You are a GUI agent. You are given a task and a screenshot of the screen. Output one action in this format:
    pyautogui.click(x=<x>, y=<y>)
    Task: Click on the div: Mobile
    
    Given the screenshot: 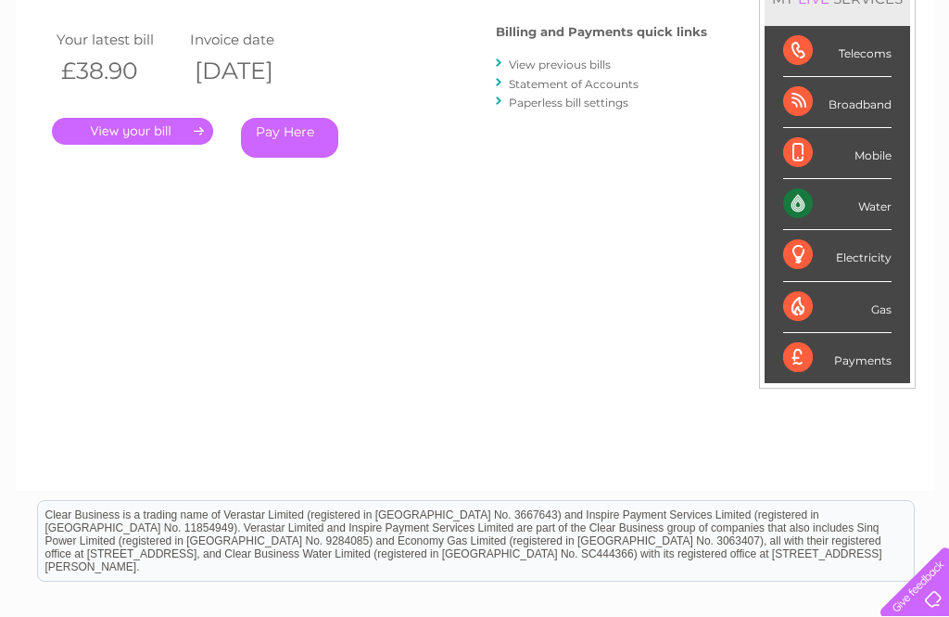 What is the action you would take?
    pyautogui.click(x=837, y=153)
    